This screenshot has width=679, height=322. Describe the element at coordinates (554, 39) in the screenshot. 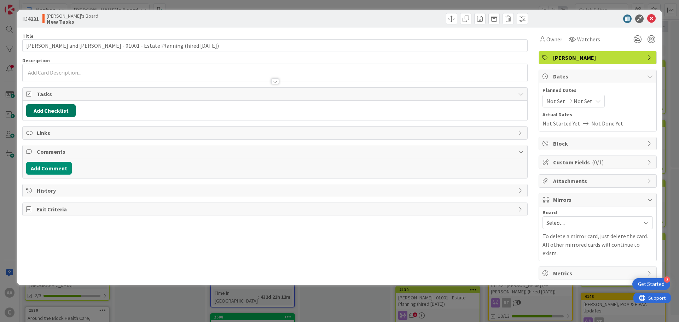

I see `span: Owner` at that location.